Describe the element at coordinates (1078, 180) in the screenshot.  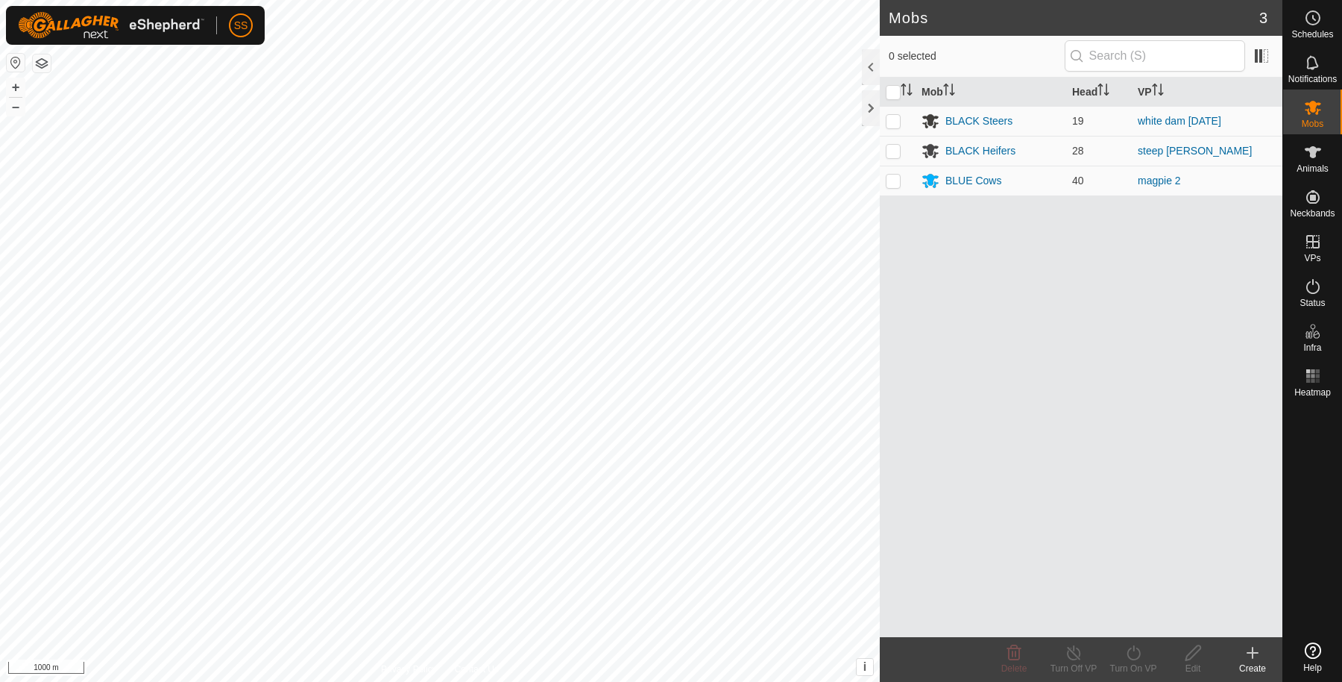
I see `span: 40` at that location.